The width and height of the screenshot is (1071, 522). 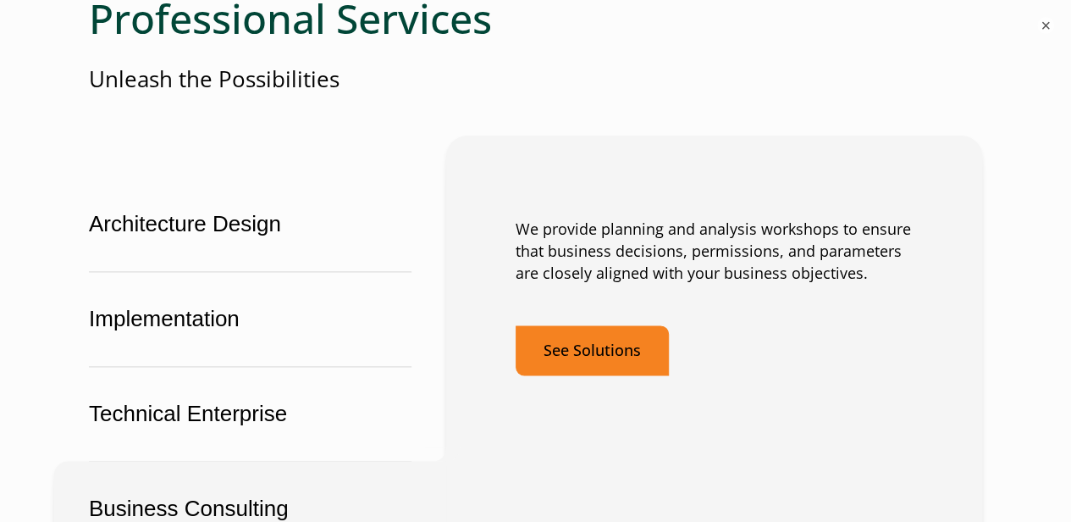 I want to click on p: Unleash the Possibilities, so click(x=535, y=79).